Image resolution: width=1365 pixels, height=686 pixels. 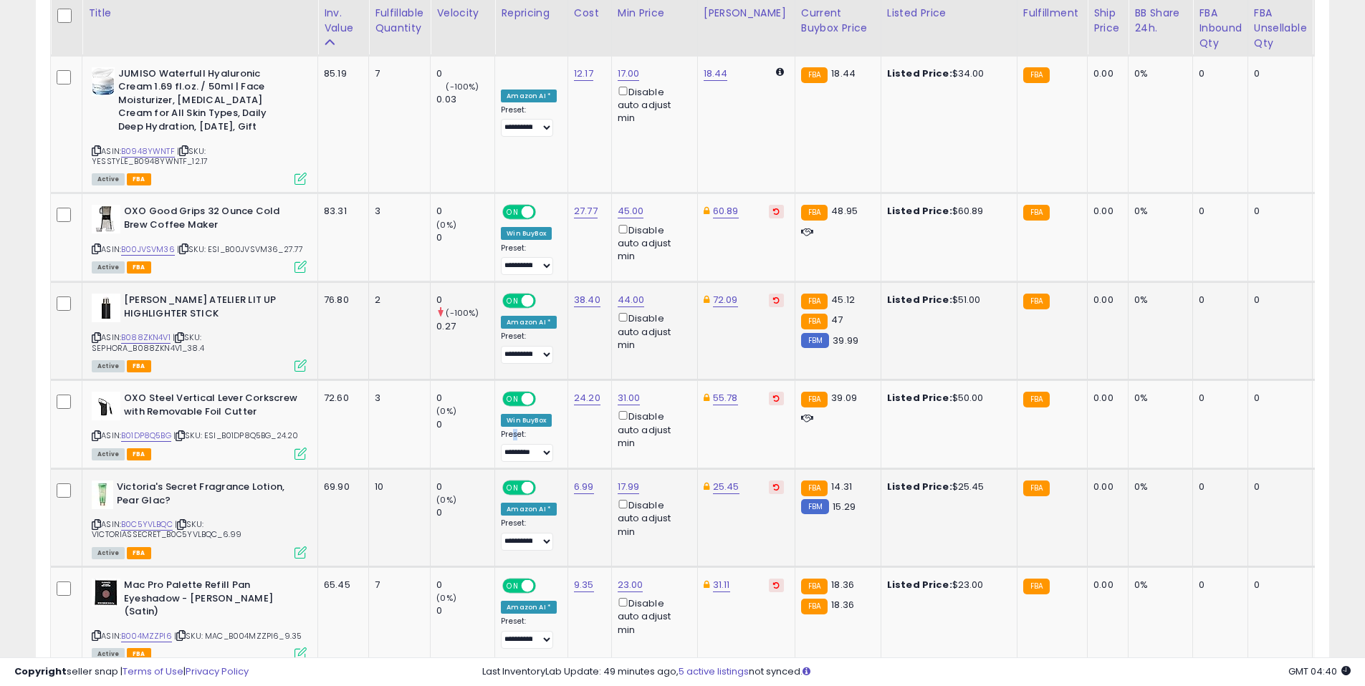 I want to click on div: FBA inbound Qty, so click(x=1220, y=28).